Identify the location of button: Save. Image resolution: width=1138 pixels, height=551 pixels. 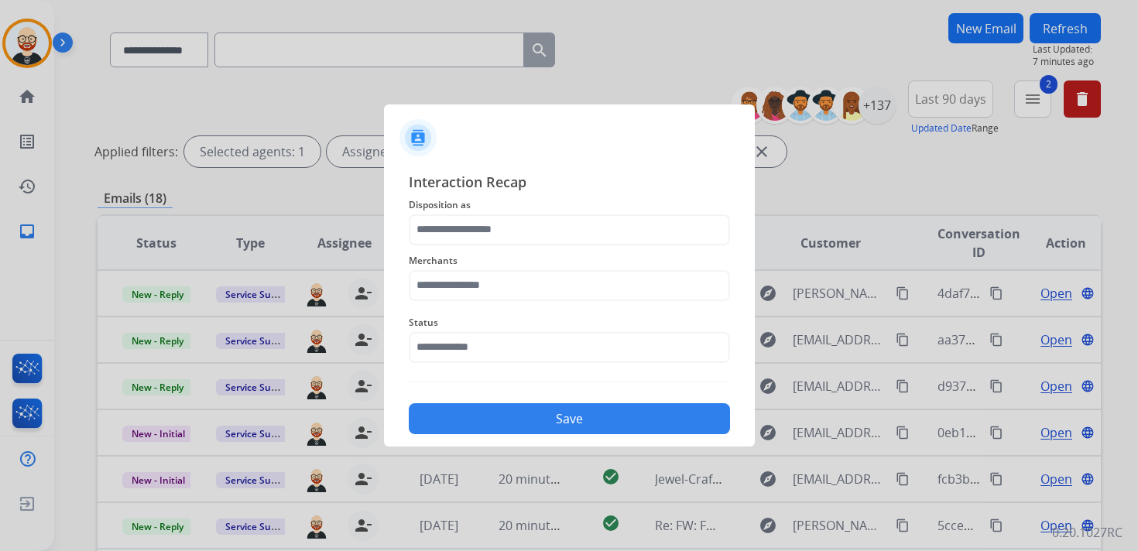
(569, 419).